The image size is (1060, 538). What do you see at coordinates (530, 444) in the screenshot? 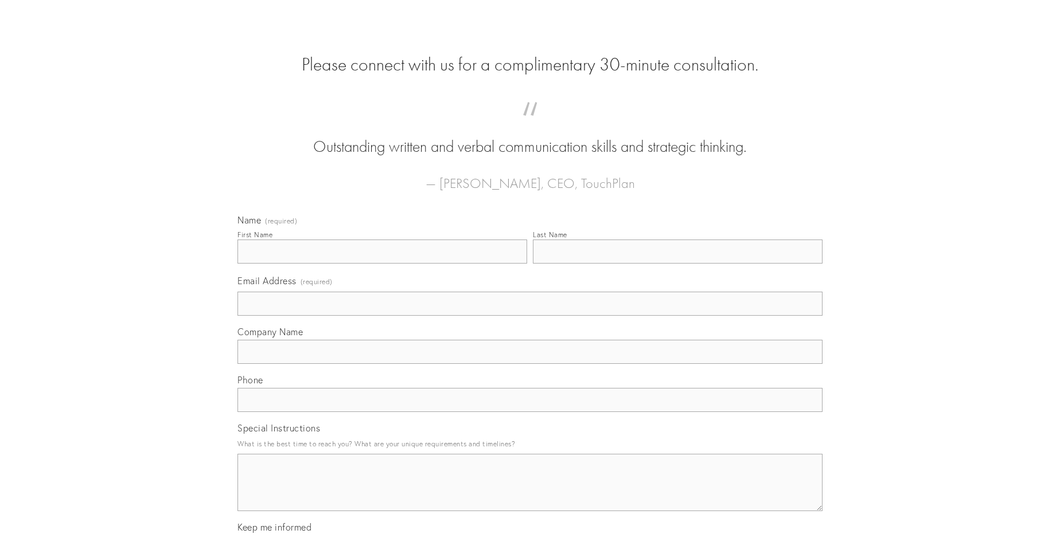
I see `p: What is the best time to reach you? What are your unique requirements and timelines?` at bounding box center [530, 444].